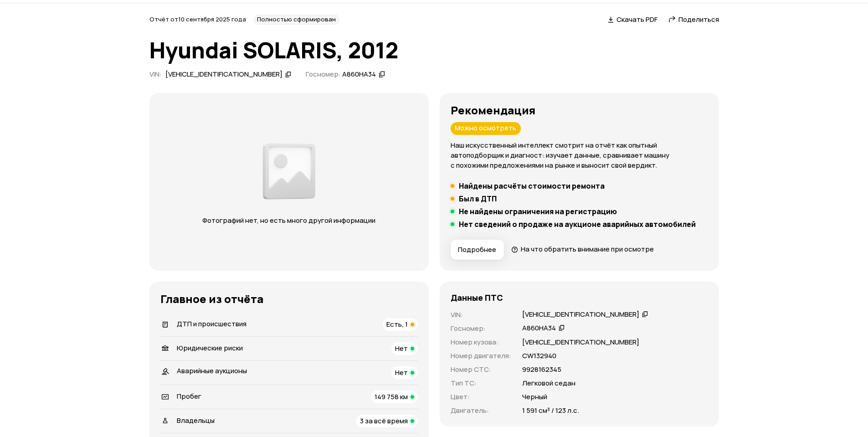 Image resolution: width=868 pixels, height=437 pixels. What do you see at coordinates (289, 220) in the screenshot?
I see `p: Фотографий нет, но есть много другой информации` at bounding box center [289, 220].